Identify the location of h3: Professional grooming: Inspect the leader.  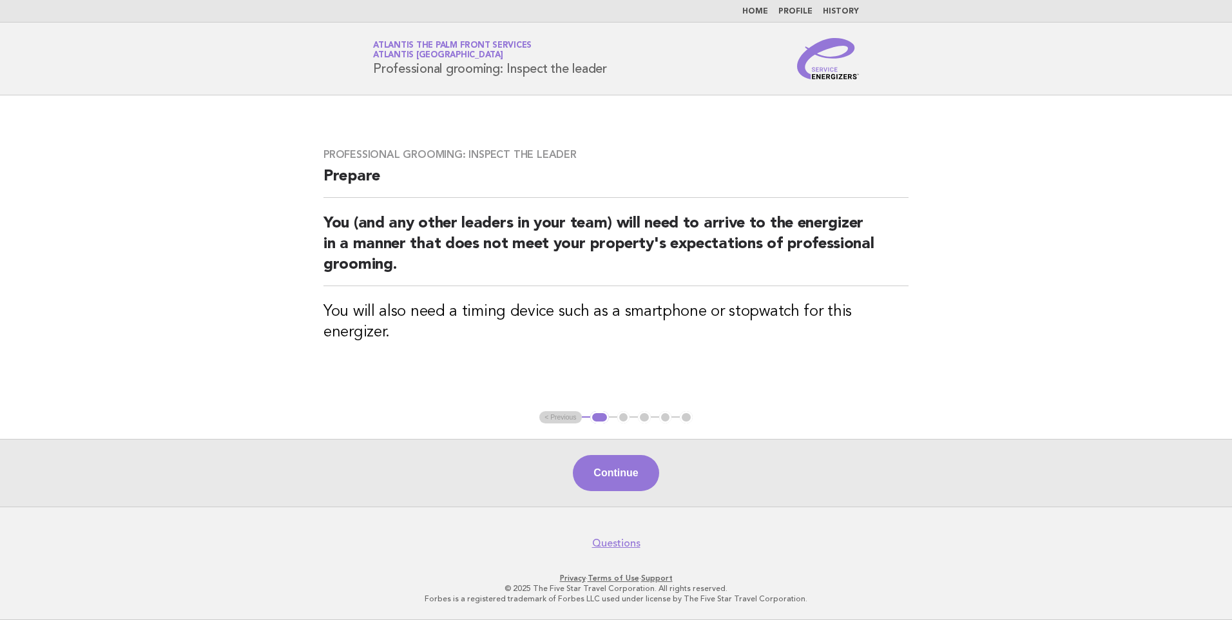
(616, 155).